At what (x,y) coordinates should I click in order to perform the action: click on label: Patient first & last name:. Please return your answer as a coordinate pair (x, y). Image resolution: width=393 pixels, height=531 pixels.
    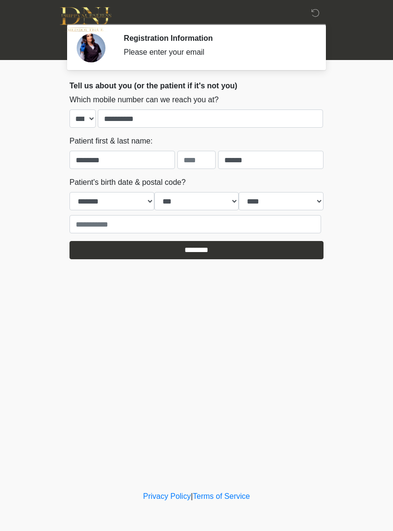
    Looking at the image, I should click on (111, 141).